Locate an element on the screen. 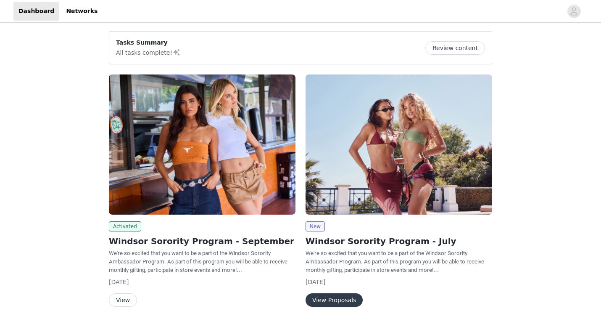  a: Dashboard is located at coordinates (36, 11).